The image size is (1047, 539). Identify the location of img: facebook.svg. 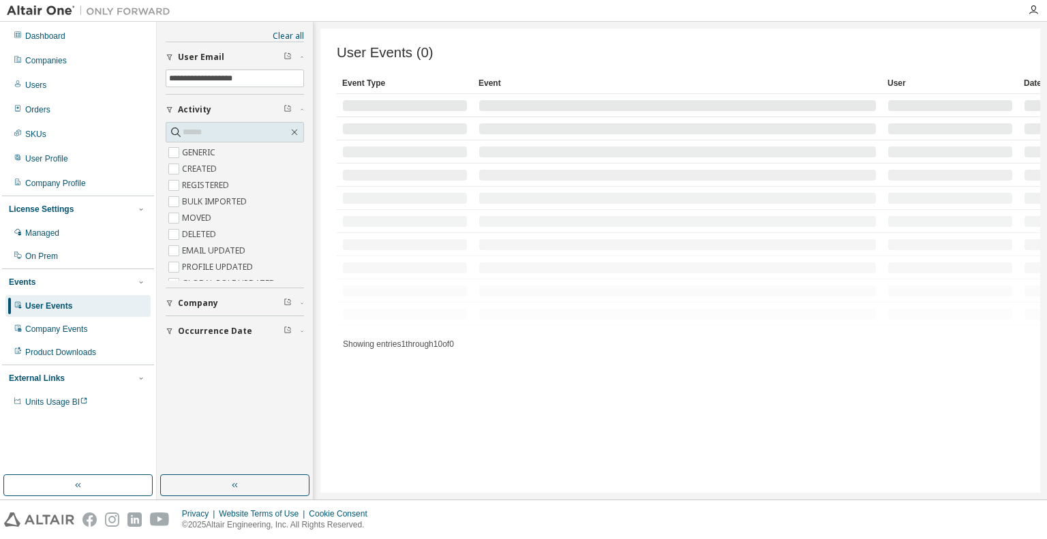
(89, 519).